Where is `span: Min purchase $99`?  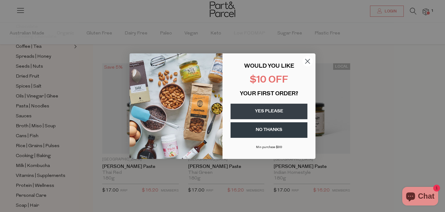 span: Min purchase $99 is located at coordinates (269, 147).